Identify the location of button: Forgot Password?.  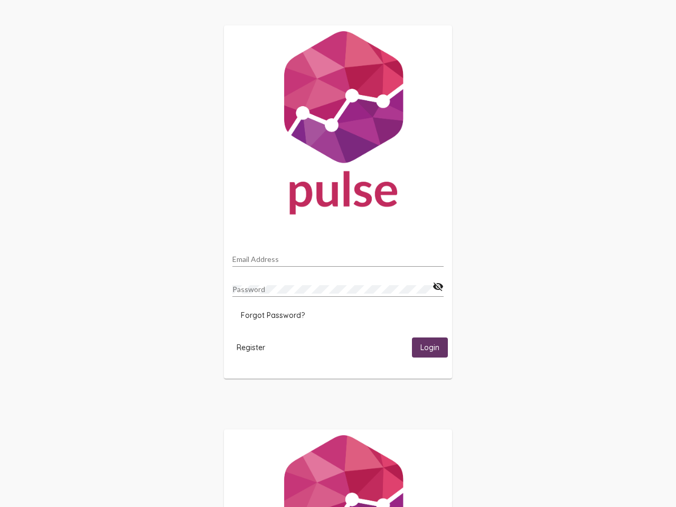
(272, 315).